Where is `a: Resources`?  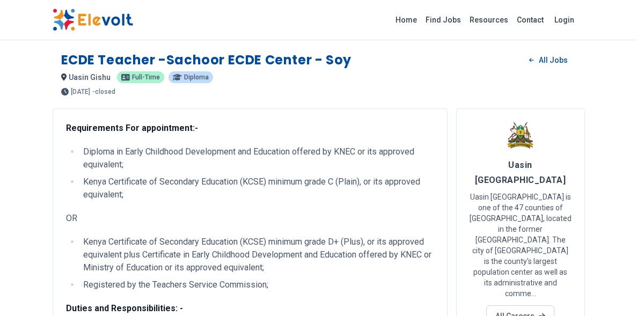 a: Resources is located at coordinates (489, 20).